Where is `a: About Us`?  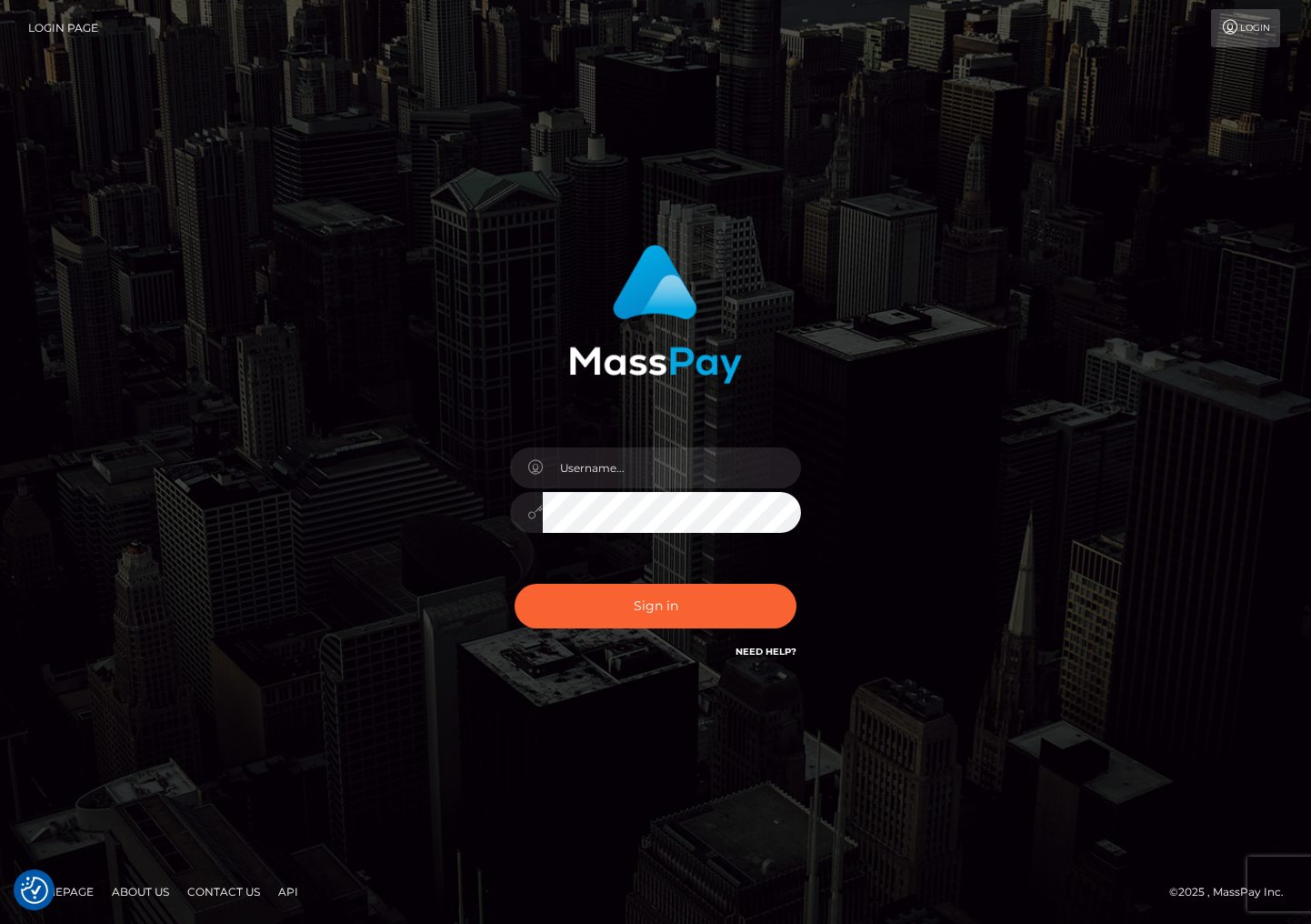 a: About Us is located at coordinates (140, 891).